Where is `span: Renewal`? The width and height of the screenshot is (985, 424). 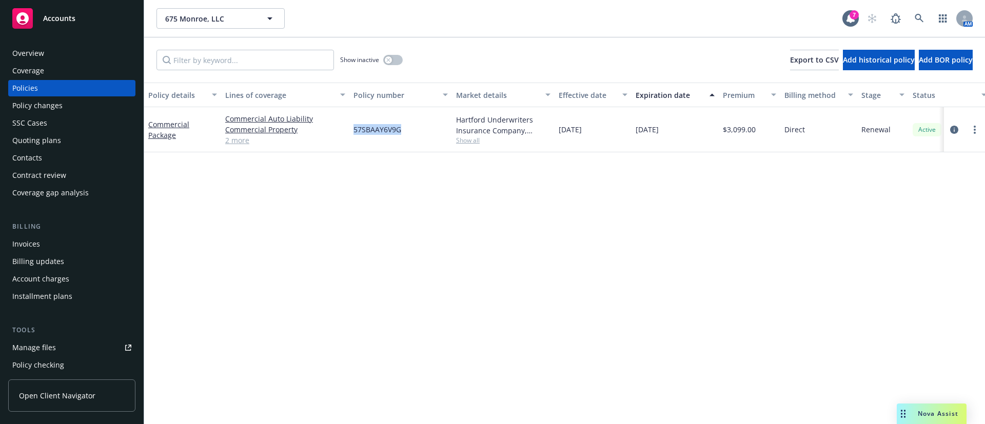
span: Renewal is located at coordinates (876, 129).